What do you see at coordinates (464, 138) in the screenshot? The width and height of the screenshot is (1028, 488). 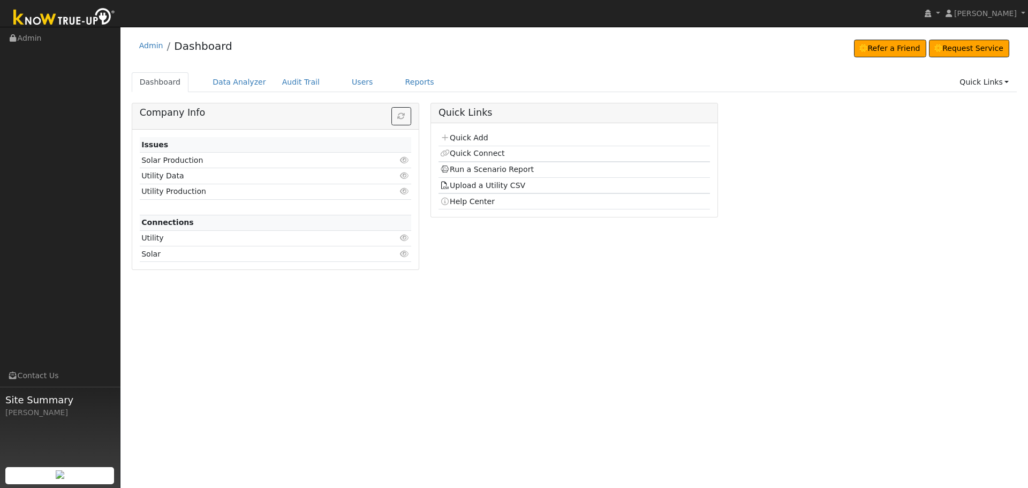 I see `a: Quick Add` at bounding box center [464, 138].